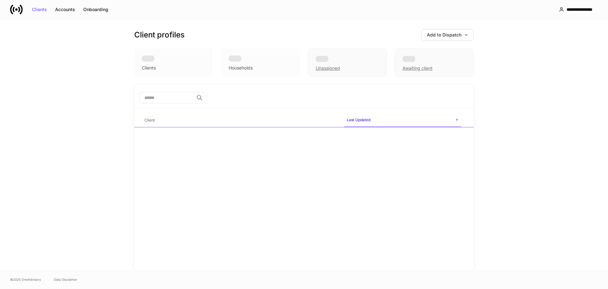 This screenshot has width=608, height=289. I want to click on button: Accounts, so click(65, 10).